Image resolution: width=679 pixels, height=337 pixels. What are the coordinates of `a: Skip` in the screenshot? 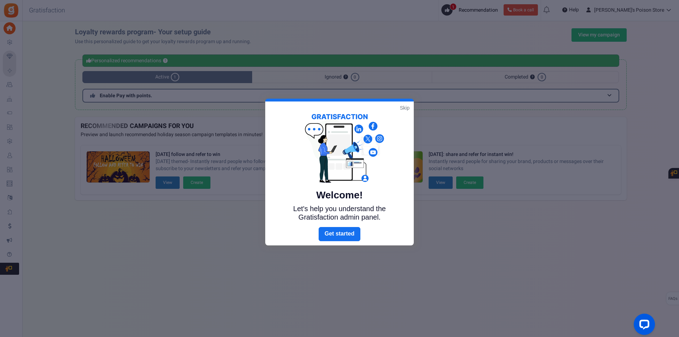 It's located at (405, 108).